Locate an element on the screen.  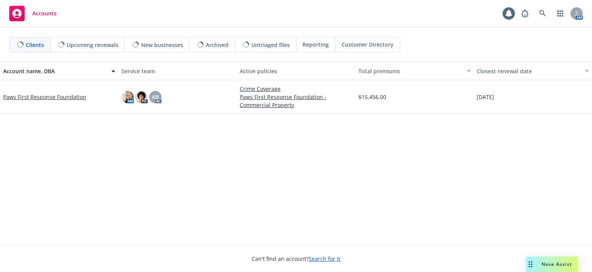
button: Nova Assist is located at coordinates (552, 264).